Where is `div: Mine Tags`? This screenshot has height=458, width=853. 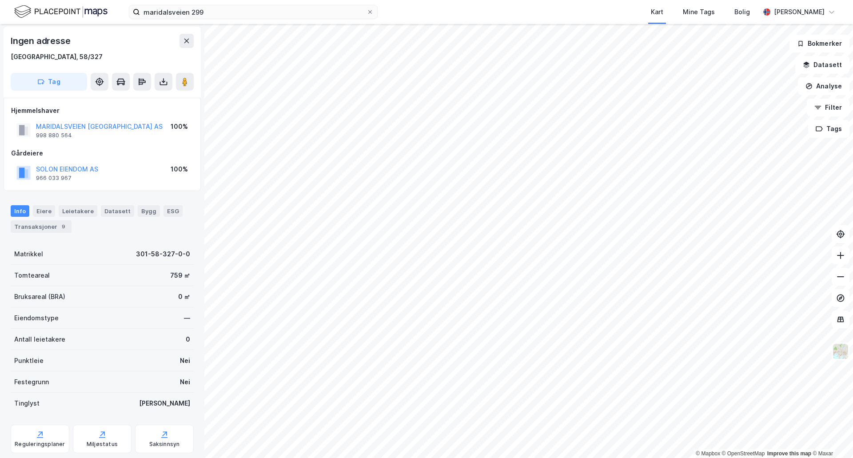 div: Mine Tags is located at coordinates (698, 12).